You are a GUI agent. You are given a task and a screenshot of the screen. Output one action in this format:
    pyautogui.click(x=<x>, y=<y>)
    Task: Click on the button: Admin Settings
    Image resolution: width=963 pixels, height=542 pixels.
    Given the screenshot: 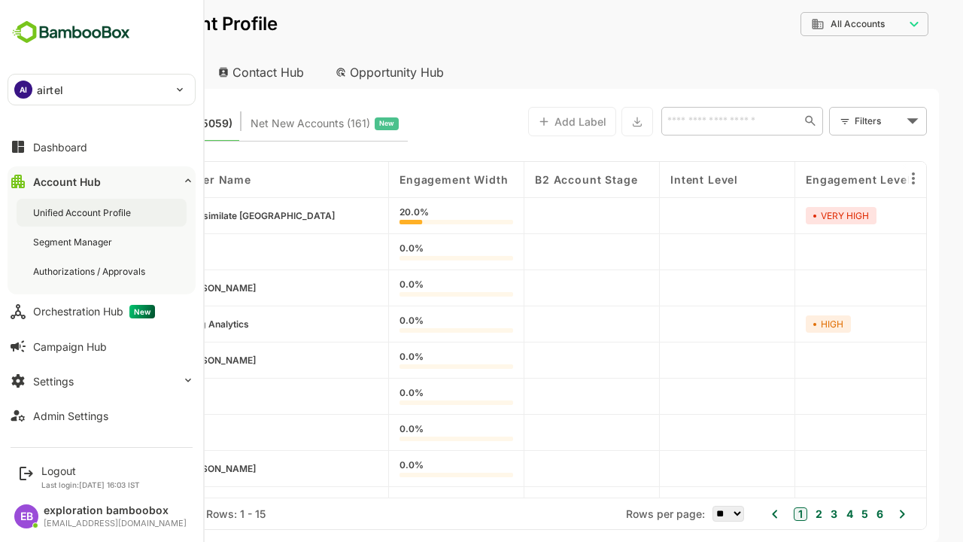 What is the action you would take?
    pyautogui.click(x=102, y=415)
    